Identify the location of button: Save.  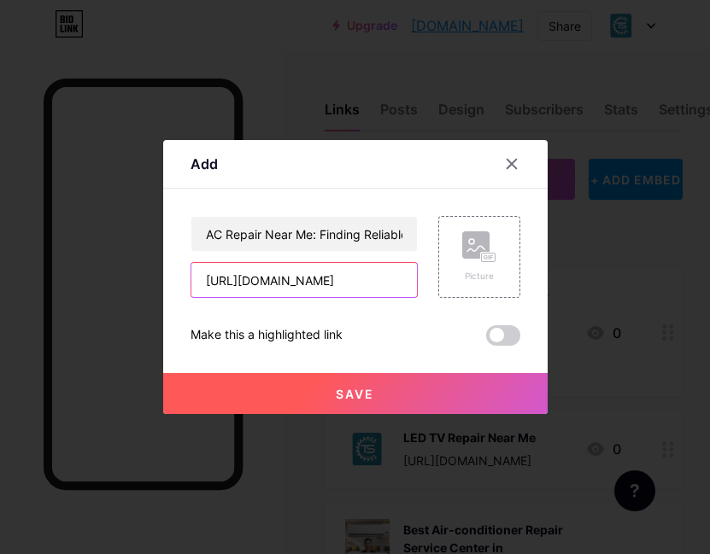
(355, 394).